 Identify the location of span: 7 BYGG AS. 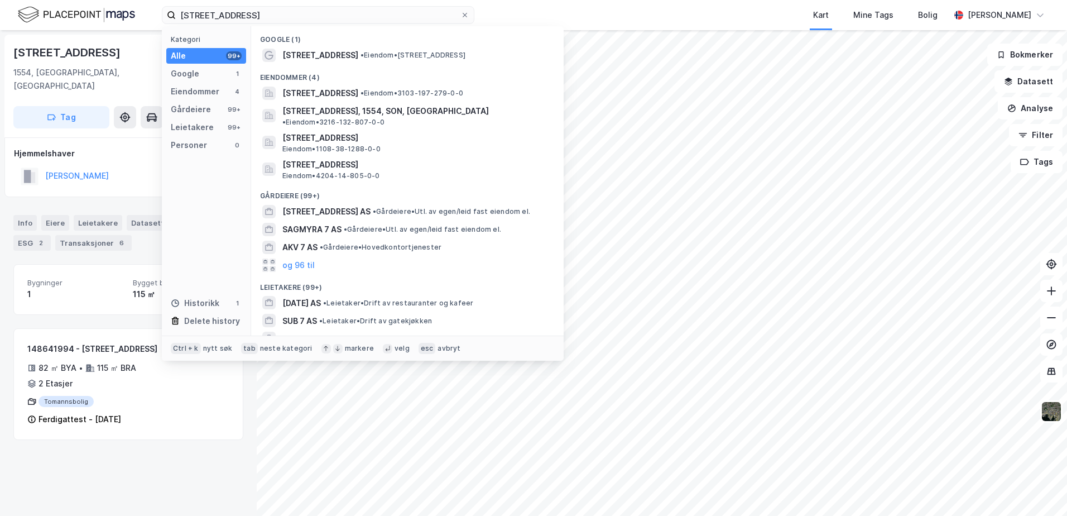
(303, 339).